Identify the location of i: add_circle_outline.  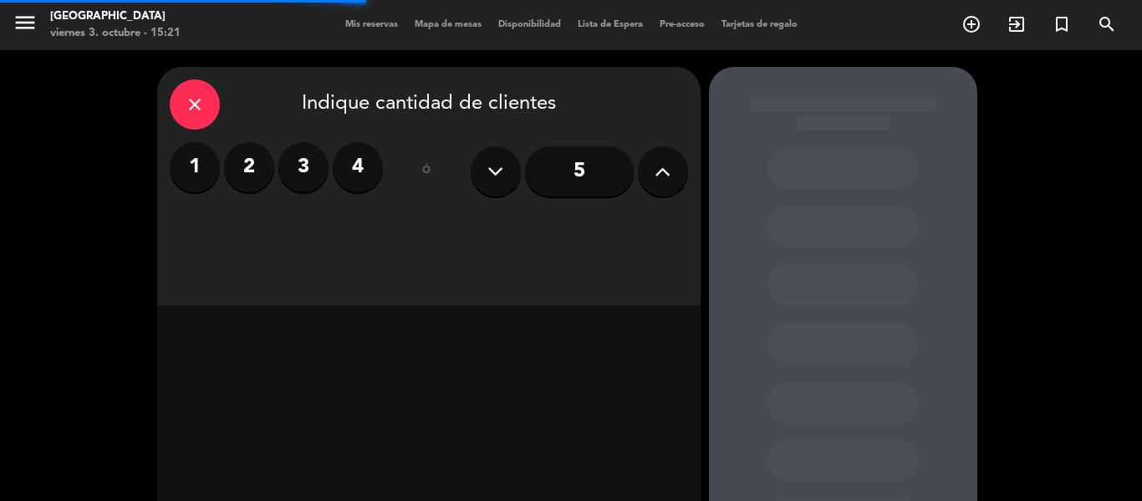
(971, 24).